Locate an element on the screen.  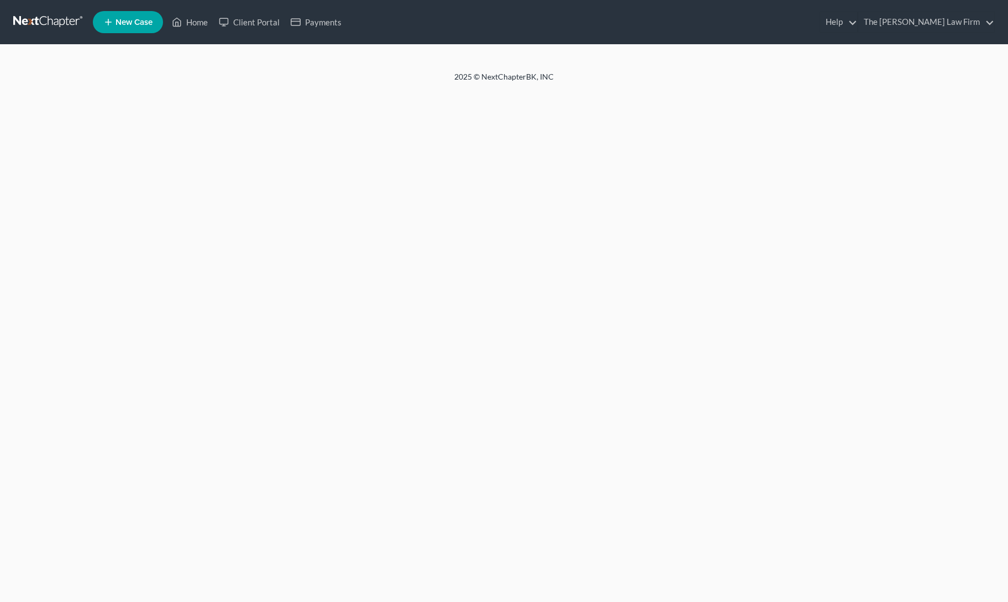
a: Client Portal is located at coordinates (249, 22).